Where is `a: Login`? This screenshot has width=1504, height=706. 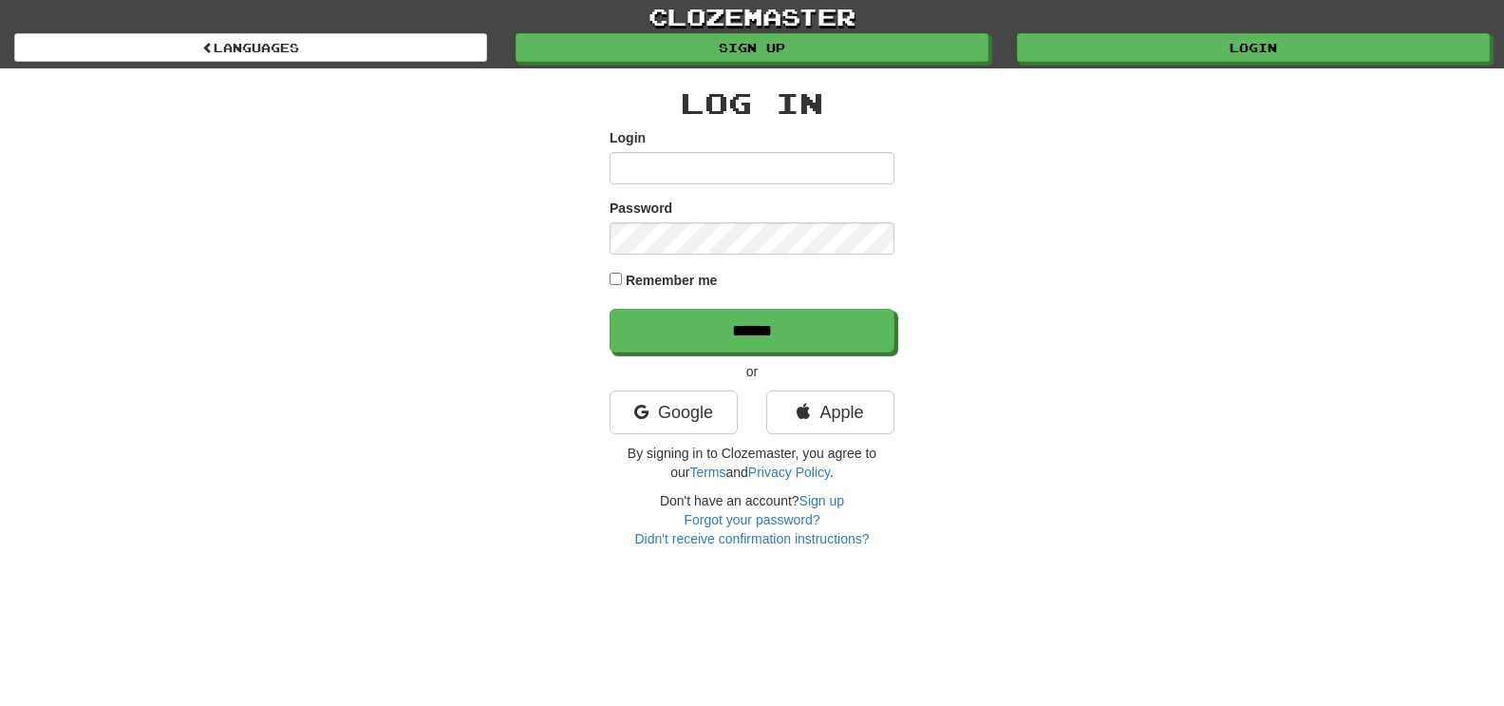 a: Login is located at coordinates (1253, 47).